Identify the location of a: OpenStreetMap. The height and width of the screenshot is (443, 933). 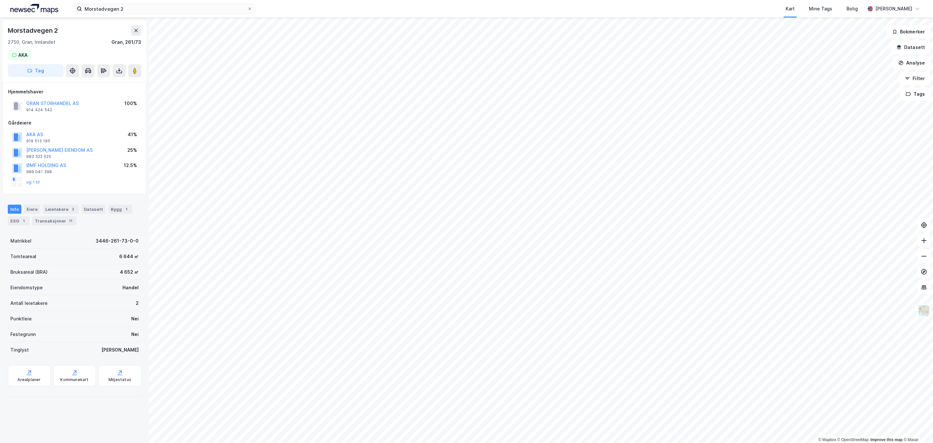
(853, 439).